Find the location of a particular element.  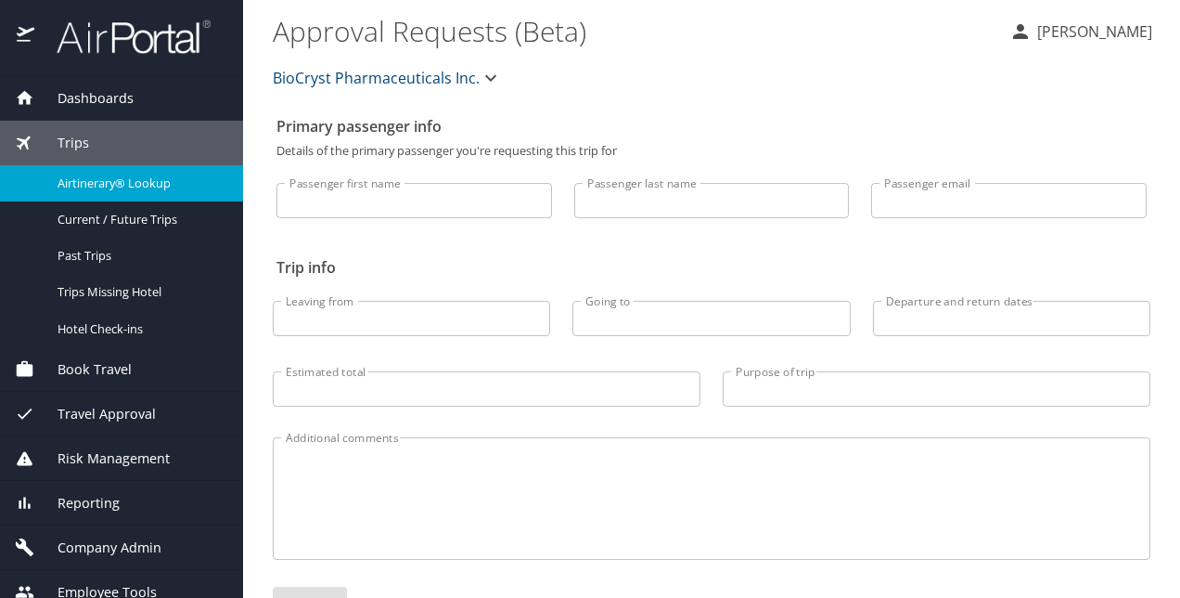

span: Reporting is located at coordinates (77, 503).